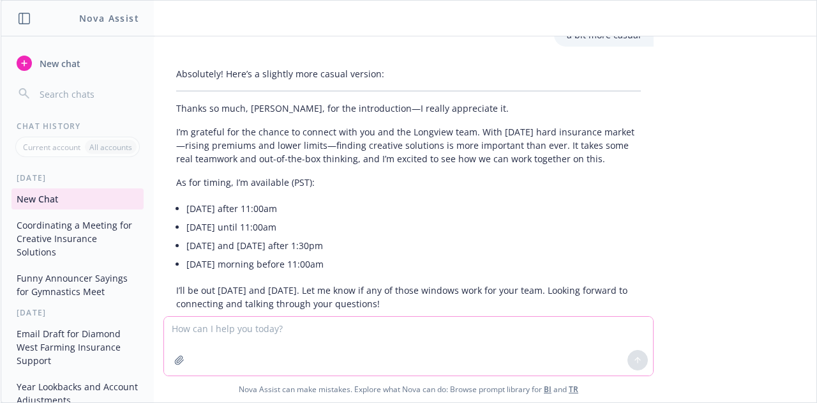  What do you see at coordinates (59, 63) in the screenshot?
I see `span: New chat` at bounding box center [59, 63].